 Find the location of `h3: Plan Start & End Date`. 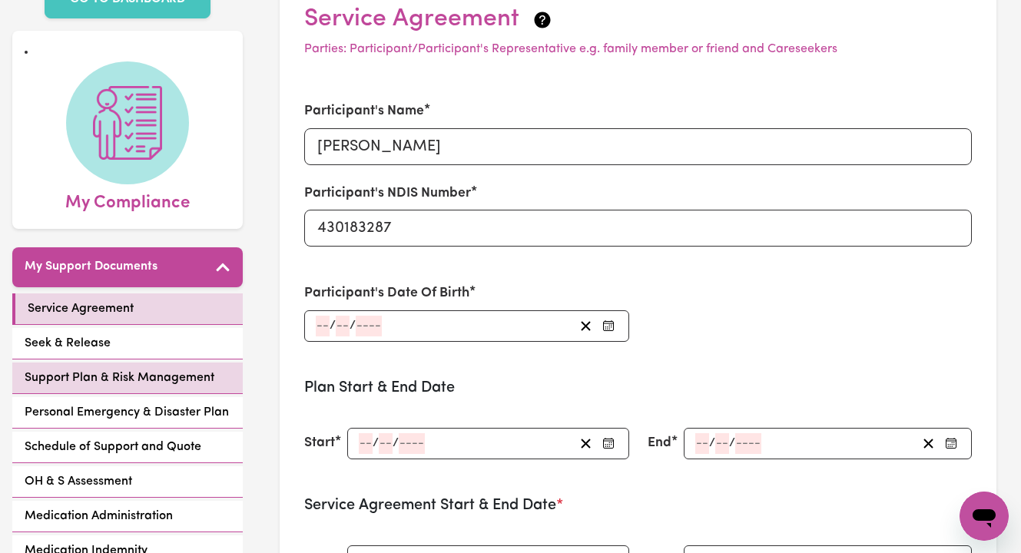

h3: Plan Start & End Date is located at coordinates (638, 388).